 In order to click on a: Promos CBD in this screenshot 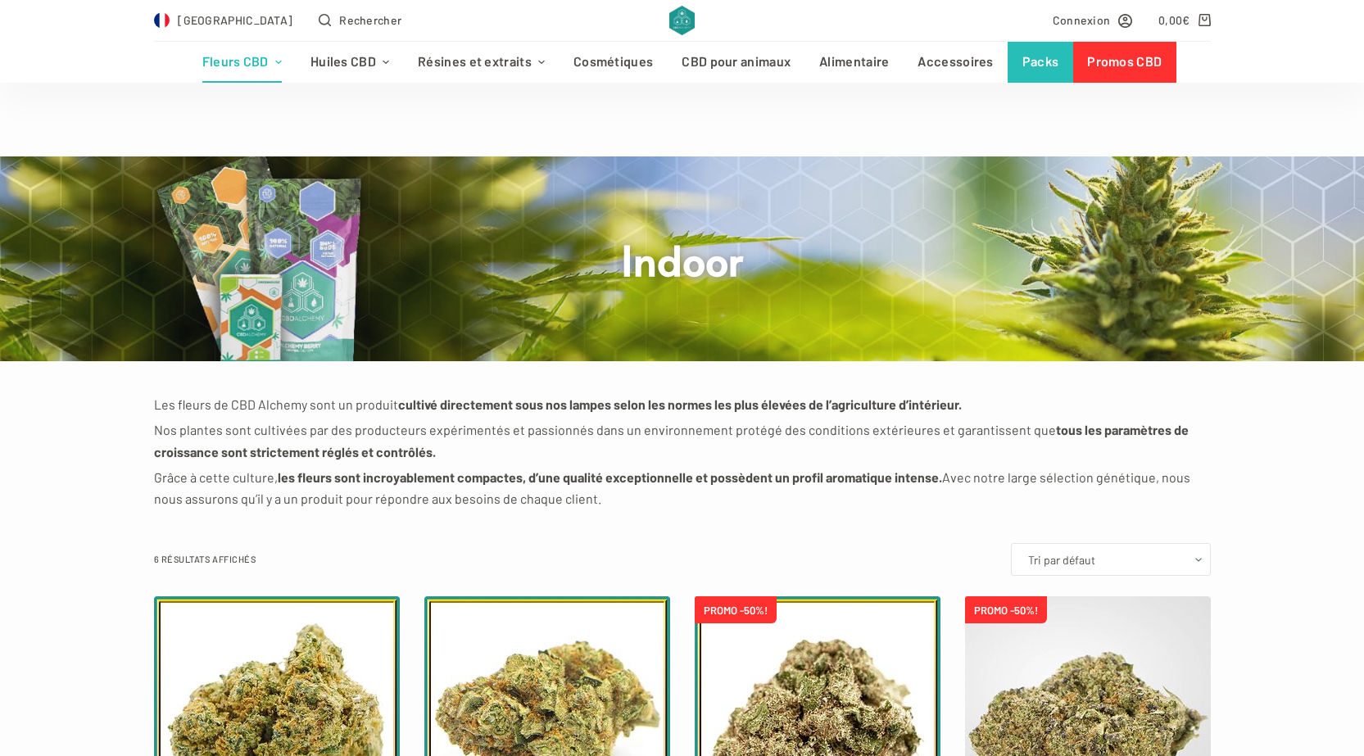, I will do `click(1125, 62)`.